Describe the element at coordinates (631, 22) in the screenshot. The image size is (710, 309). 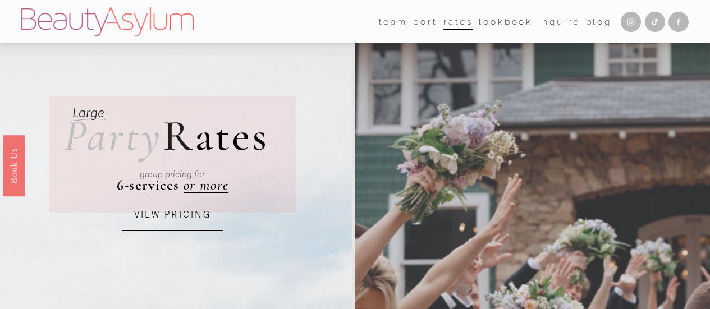
I see `a: Instagram` at that location.